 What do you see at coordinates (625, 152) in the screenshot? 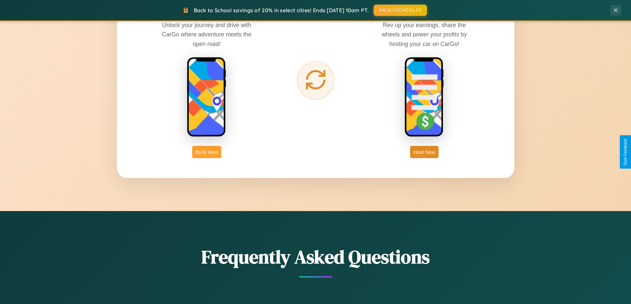
I see `div: Give Feedback` at bounding box center [625, 152].